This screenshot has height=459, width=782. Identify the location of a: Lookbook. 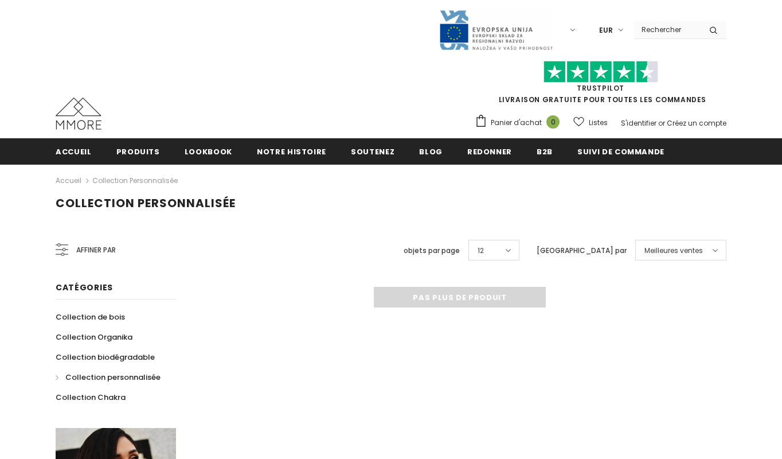
(208, 151).